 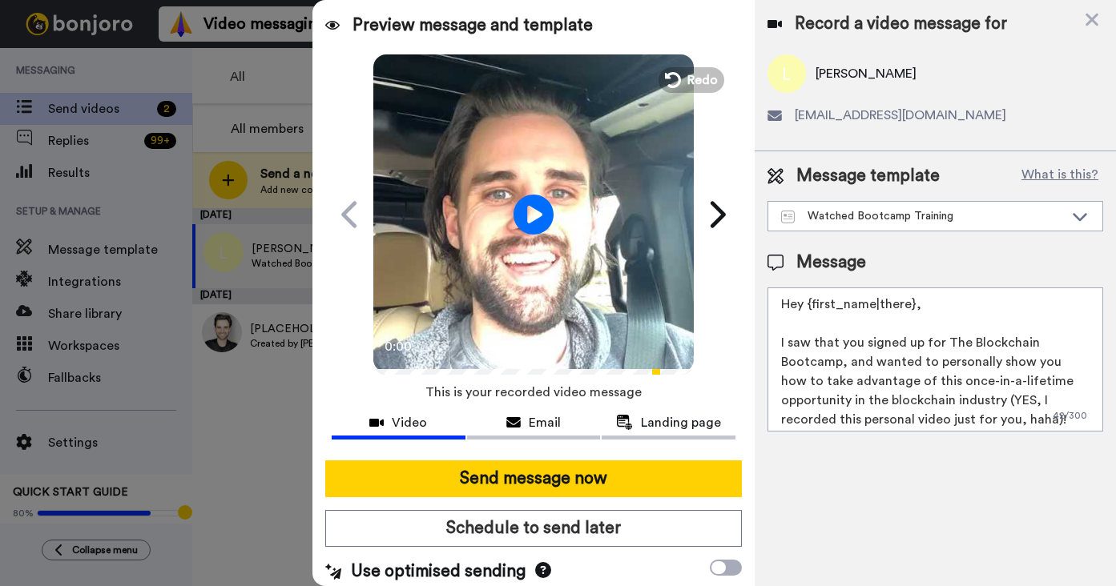 What do you see at coordinates (787, 217) in the screenshot?
I see `img: Message-temps.svg` at bounding box center [787, 217].